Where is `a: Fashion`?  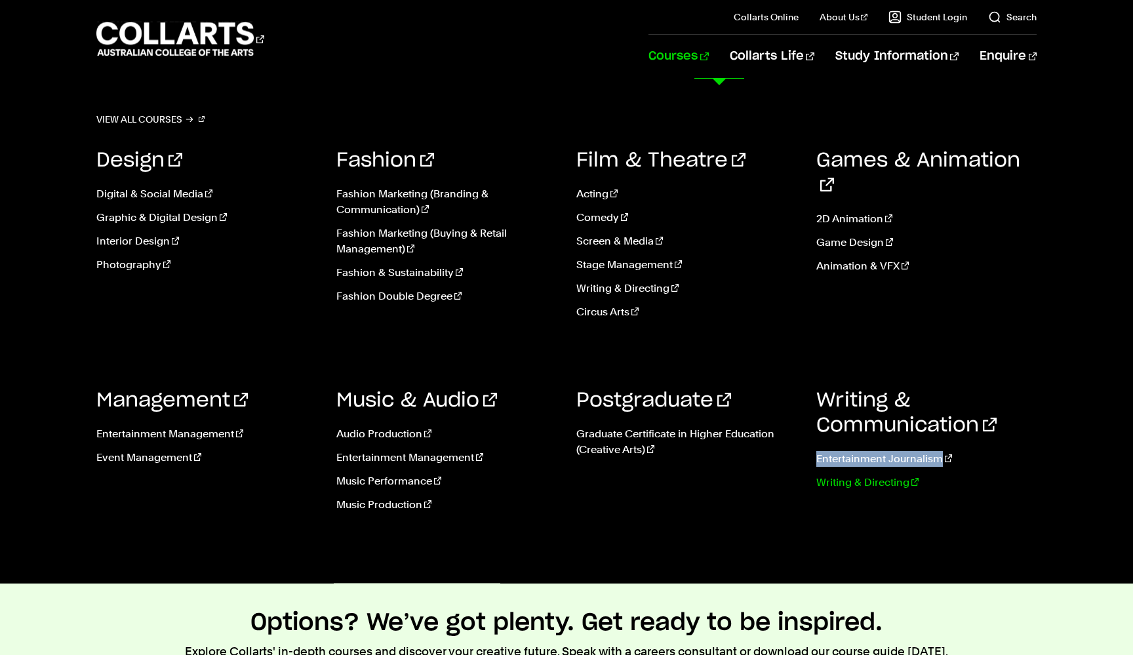 a: Fashion is located at coordinates (385, 161).